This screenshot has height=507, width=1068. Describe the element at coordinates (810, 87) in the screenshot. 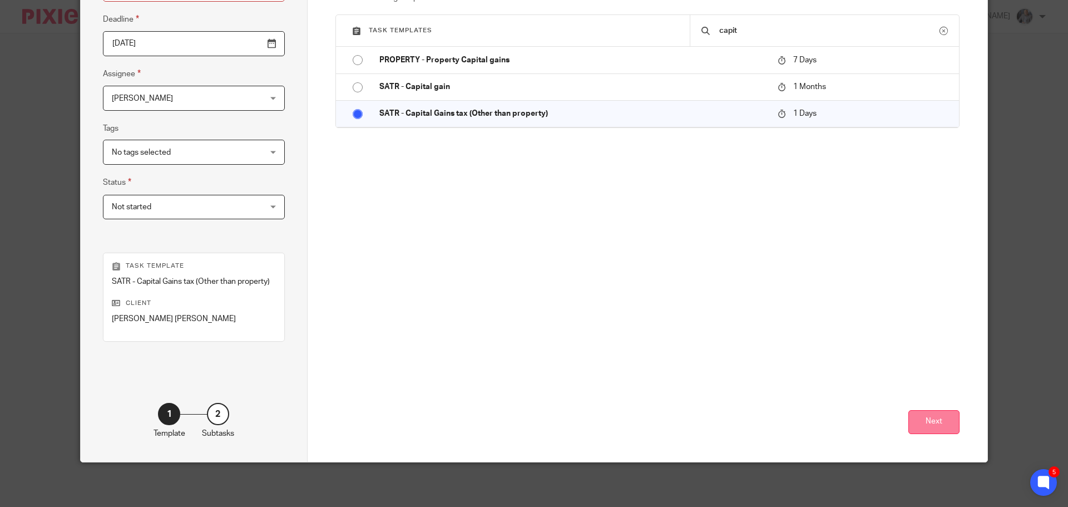

I see `span: 1 Months` at that location.